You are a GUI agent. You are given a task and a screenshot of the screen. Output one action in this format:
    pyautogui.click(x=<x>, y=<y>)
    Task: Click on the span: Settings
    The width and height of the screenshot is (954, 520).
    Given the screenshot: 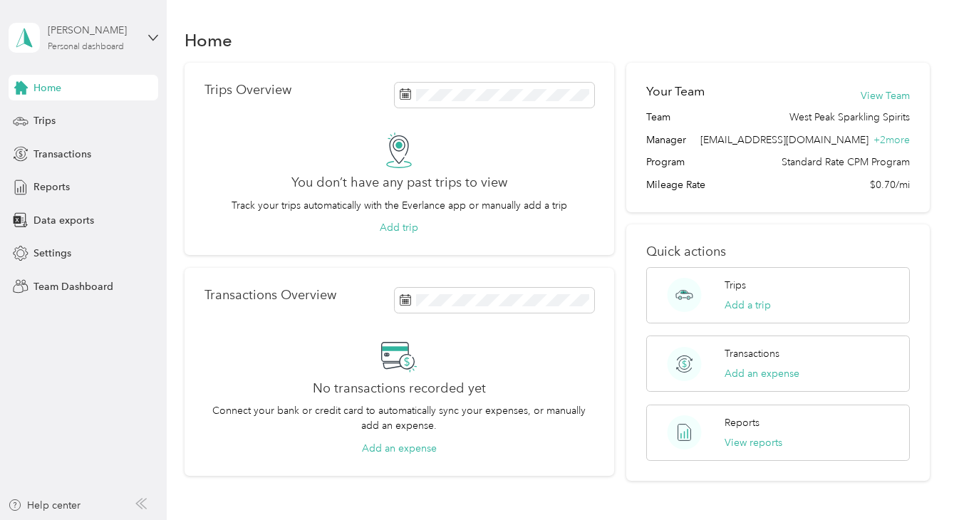 What is the action you would take?
    pyautogui.click(x=52, y=253)
    